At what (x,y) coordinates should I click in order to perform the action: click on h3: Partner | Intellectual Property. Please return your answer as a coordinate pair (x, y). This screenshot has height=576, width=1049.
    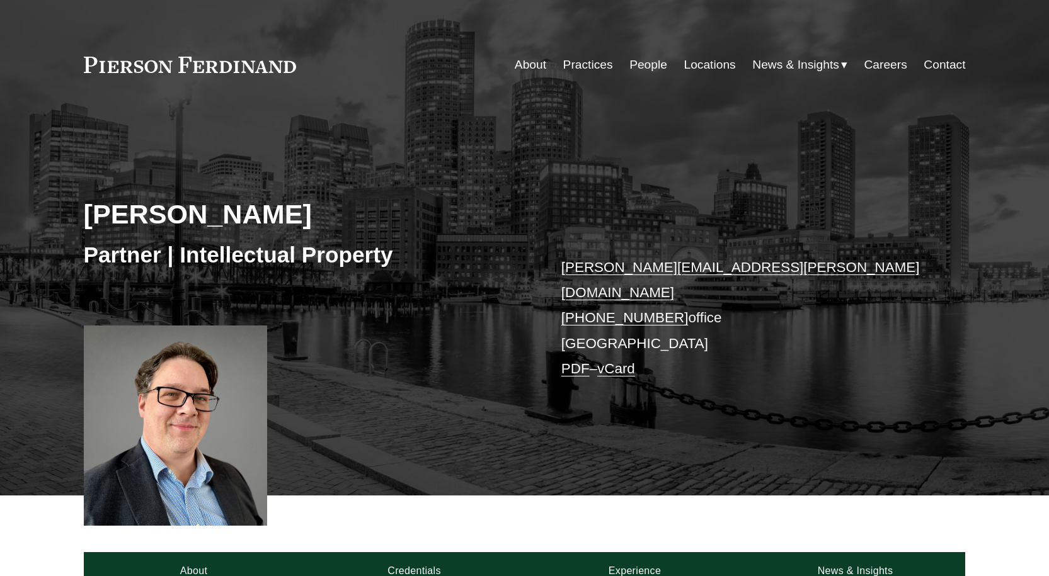
    Looking at the image, I should click on (304, 255).